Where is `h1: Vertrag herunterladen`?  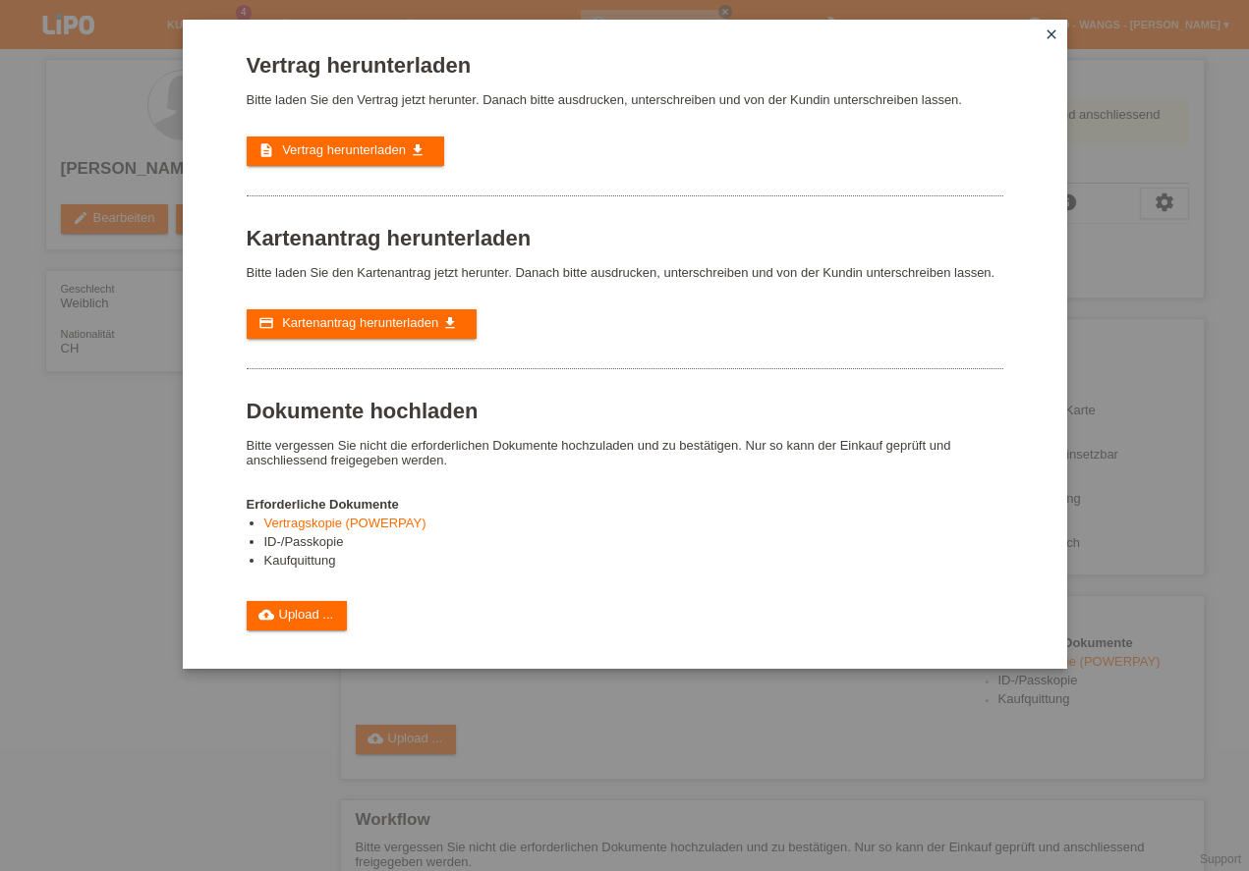 h1: Vertrag herunterladen is located at coordinates (625, 65).